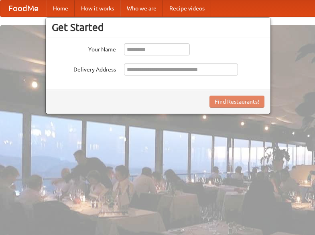  What do you see at coordinates (23, 8) in the screenshot?
I see `a: FoodMe` at bounding box center [23, 8].